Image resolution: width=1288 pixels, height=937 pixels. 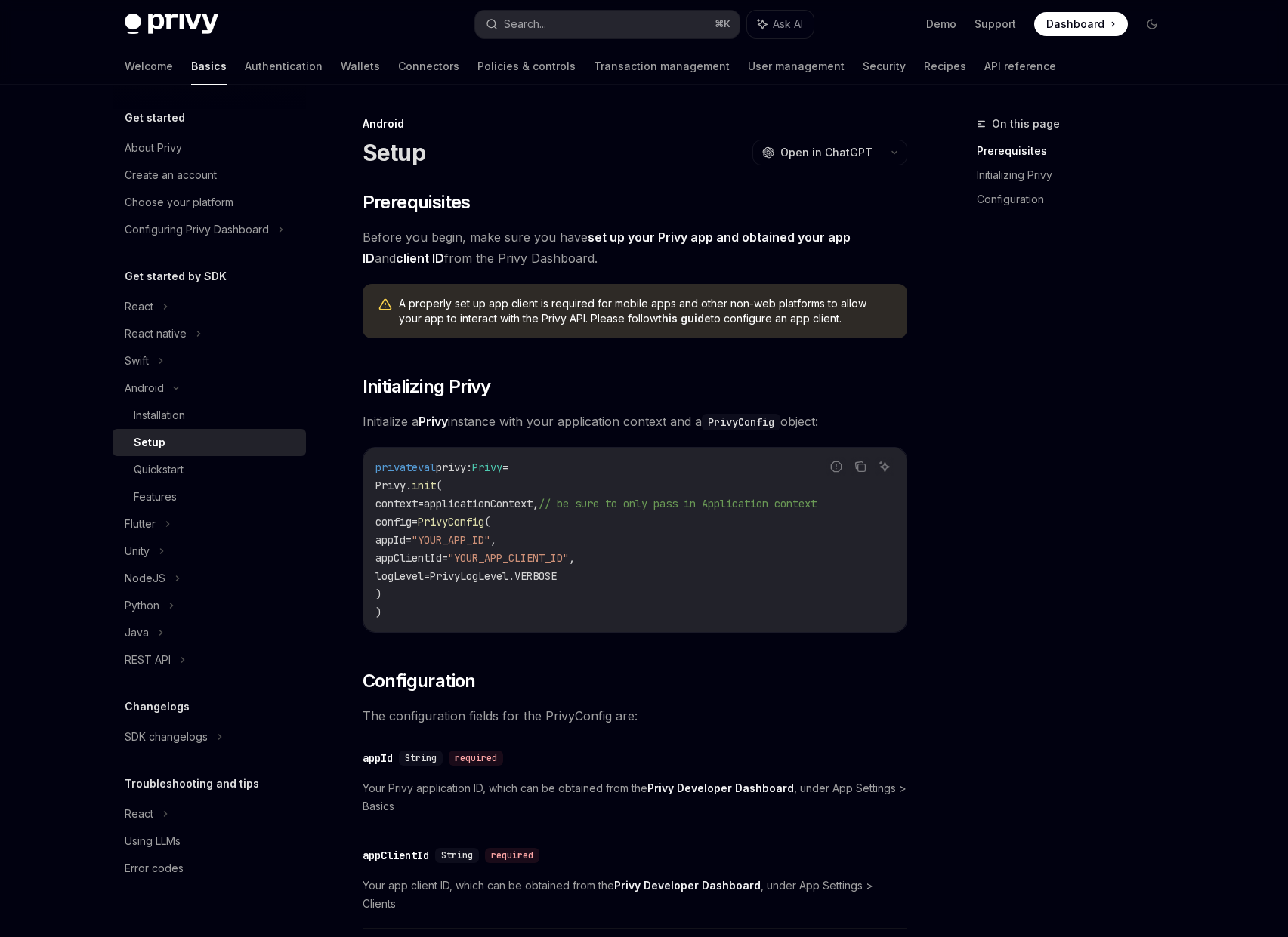 I want to click on span: PrivyLogLevel.VERBOSE, so click(x=494, y=577).